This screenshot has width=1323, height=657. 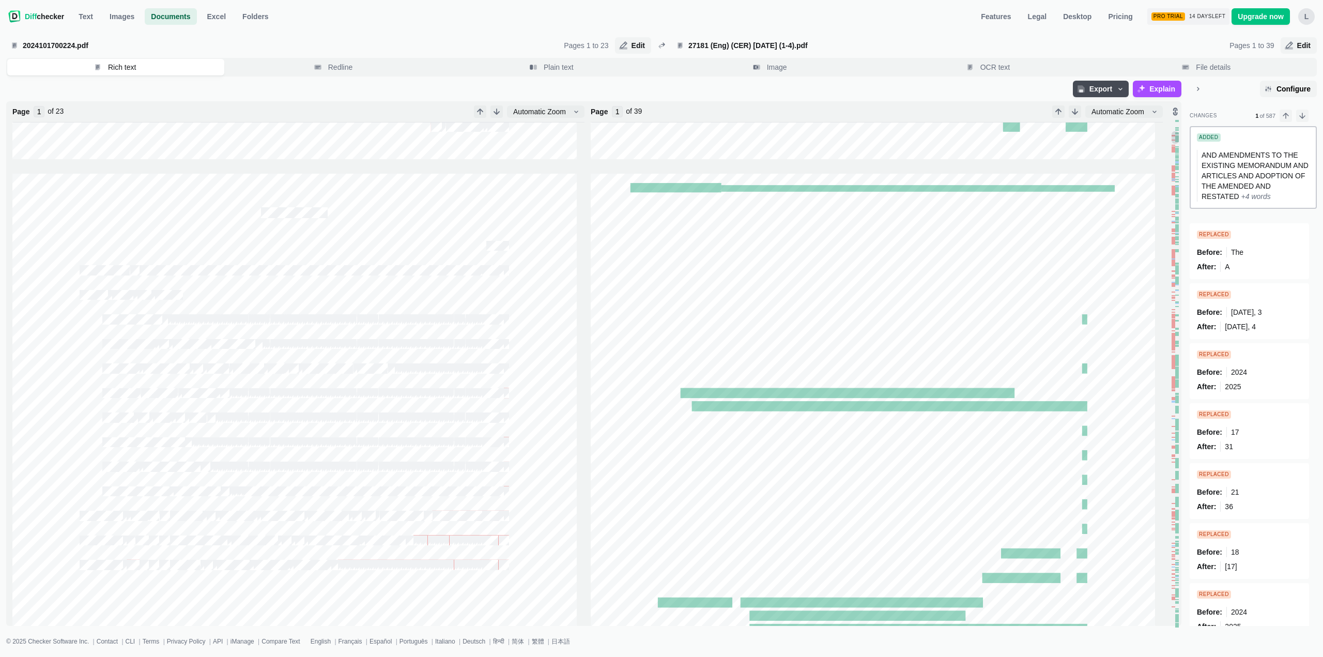 I want to click on a: 繁體, so click(x=538, y=642).